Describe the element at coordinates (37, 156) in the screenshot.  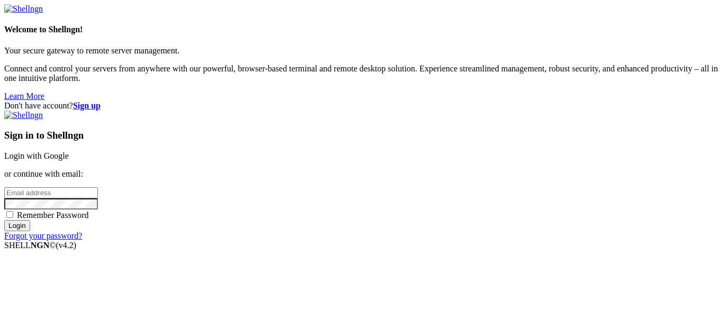
I see `a: Login with Google` at that location.